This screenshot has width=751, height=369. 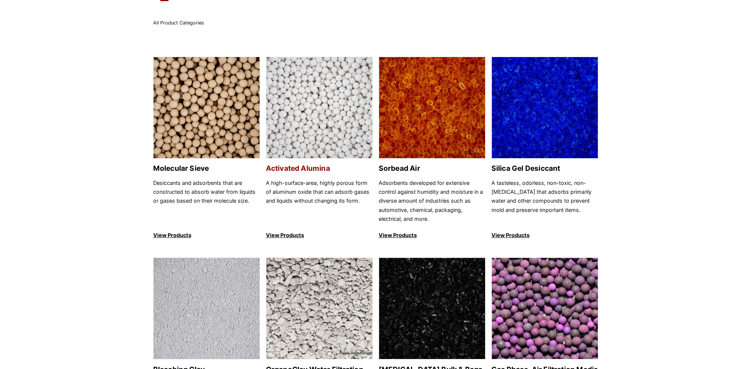 What do you see at coordinates (545, 168) in the screenshot?
I see `h2: Silica Gel Desiccant` at bounding box center [545, 168].